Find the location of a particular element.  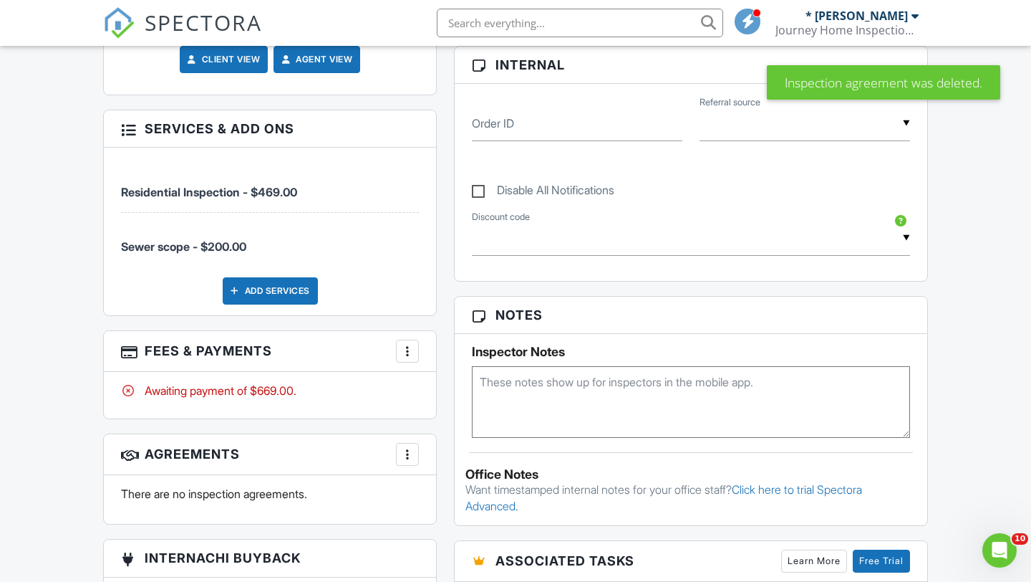

div: Office Notes is located at coordinates (691, 474).